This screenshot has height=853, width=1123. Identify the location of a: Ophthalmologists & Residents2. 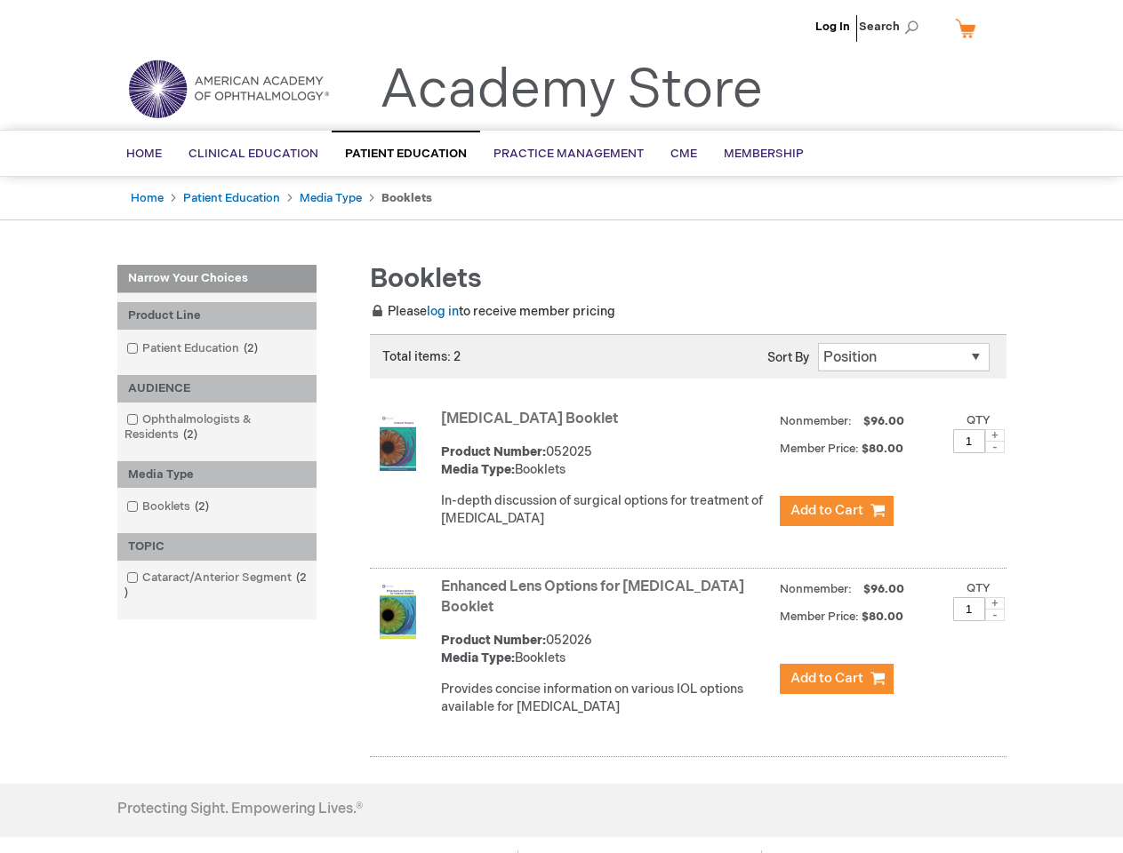
(217, 428).